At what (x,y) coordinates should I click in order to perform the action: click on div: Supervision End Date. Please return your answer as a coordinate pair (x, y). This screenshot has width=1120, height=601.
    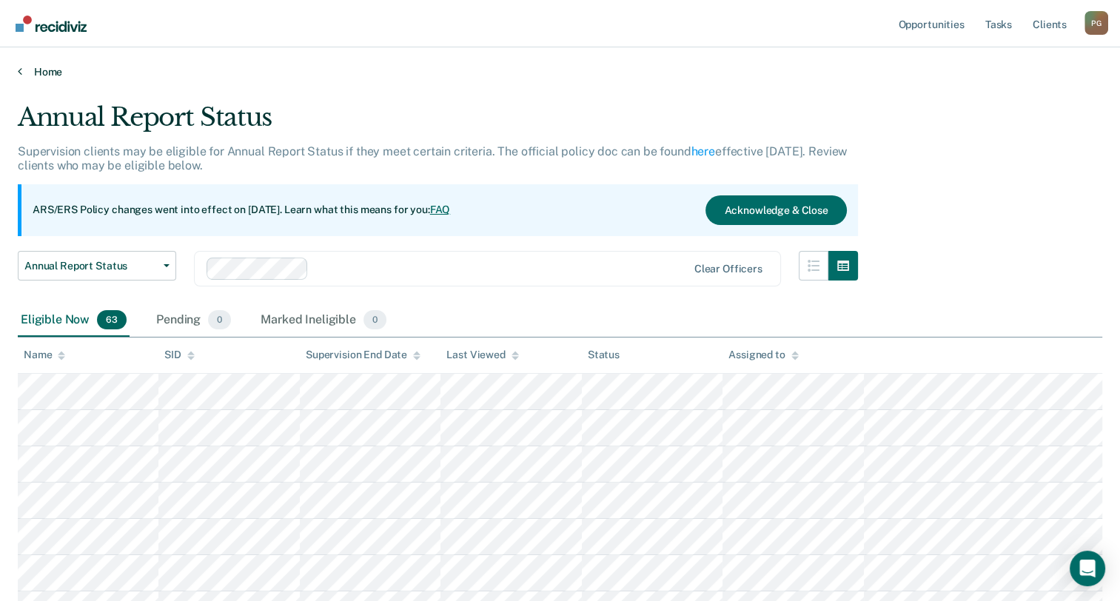
    Looking at the image, I should click on (363, 354).